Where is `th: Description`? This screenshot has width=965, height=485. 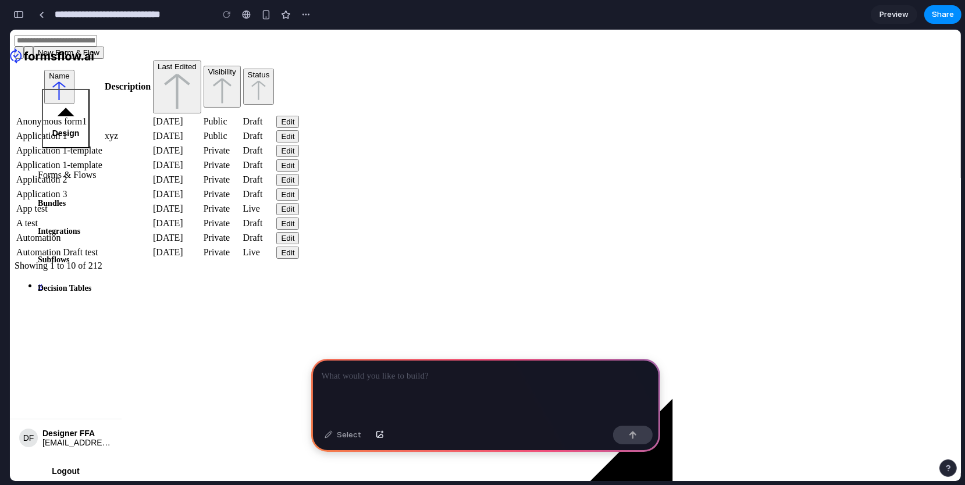 th: Description is located at coordinates (117, 57).